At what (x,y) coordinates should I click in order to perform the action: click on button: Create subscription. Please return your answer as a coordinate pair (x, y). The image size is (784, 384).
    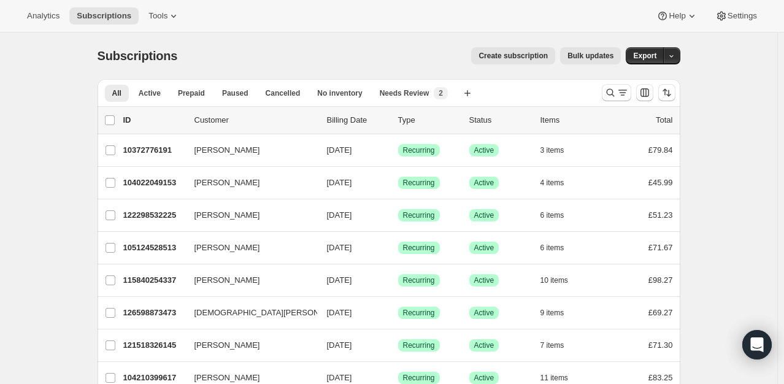
    Looking at the image, I should click on (513, 56).